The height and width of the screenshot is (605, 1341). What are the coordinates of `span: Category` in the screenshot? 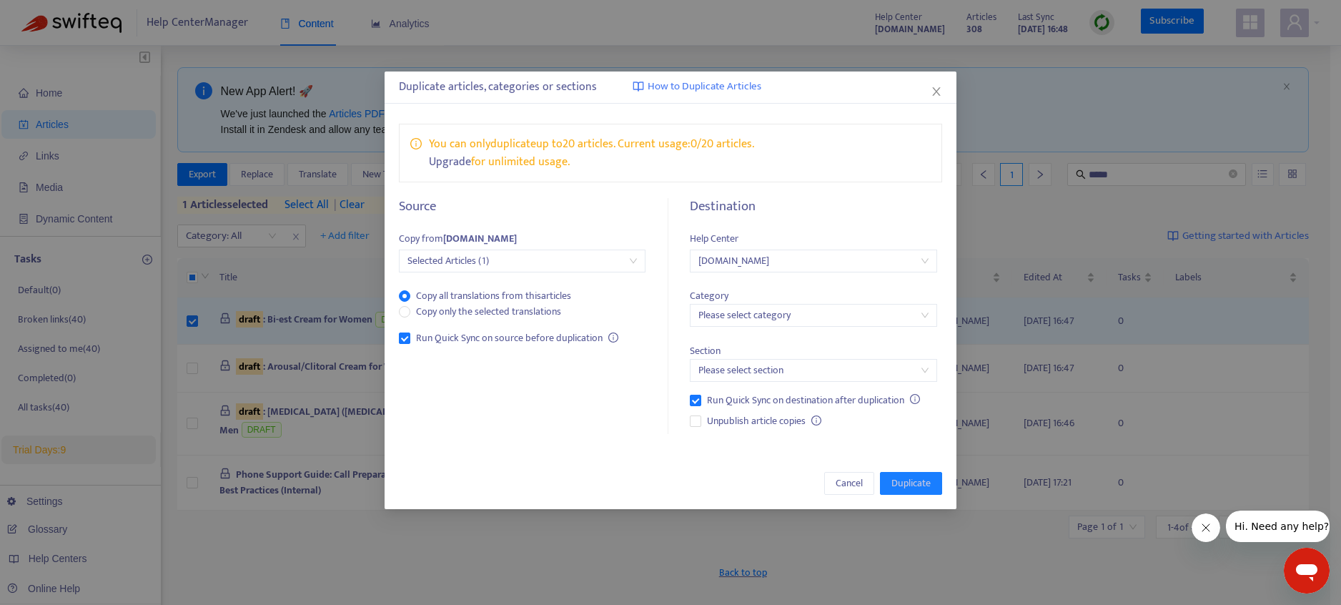 It's located at (709, 295).